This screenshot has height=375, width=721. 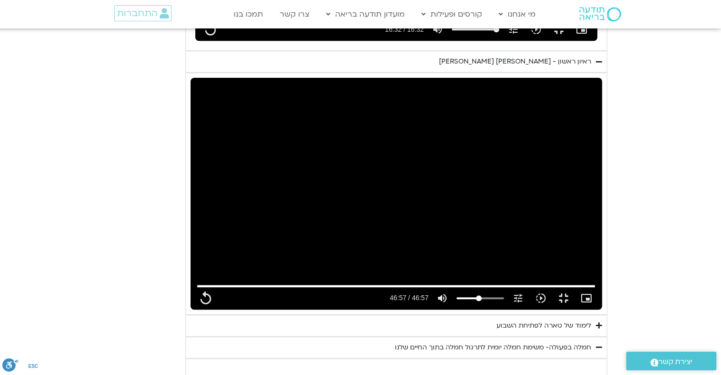 I want to click on div: לימוד של טארה לפתיחת השבוע, so click(x=544, y=326).